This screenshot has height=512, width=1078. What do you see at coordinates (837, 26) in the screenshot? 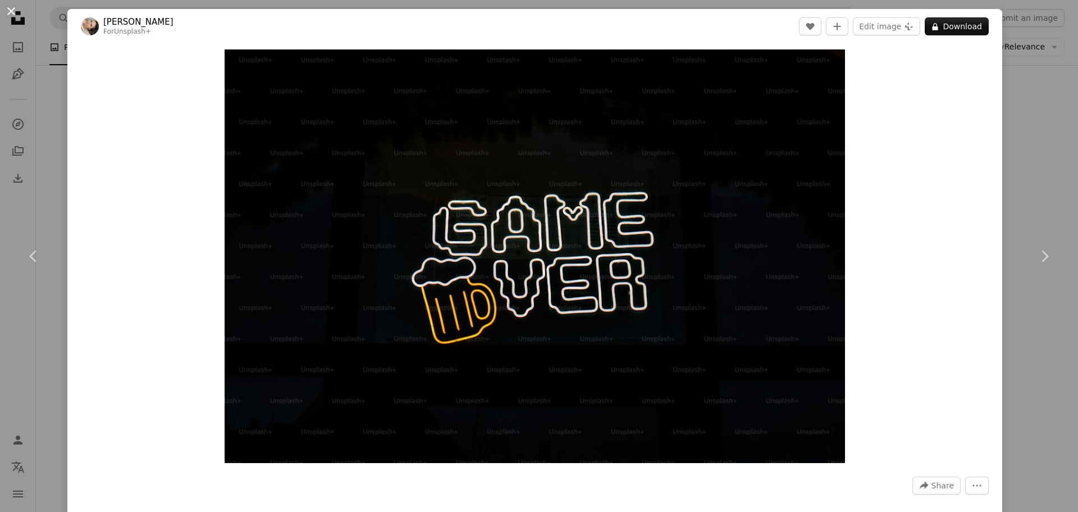
I see `button: Add to Collection` at bounding box center [837, 26].